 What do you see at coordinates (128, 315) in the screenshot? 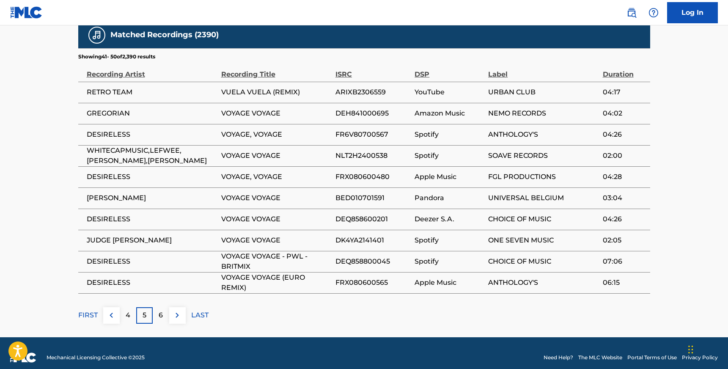
I see `p: 4` at bounding box center [128, 315].